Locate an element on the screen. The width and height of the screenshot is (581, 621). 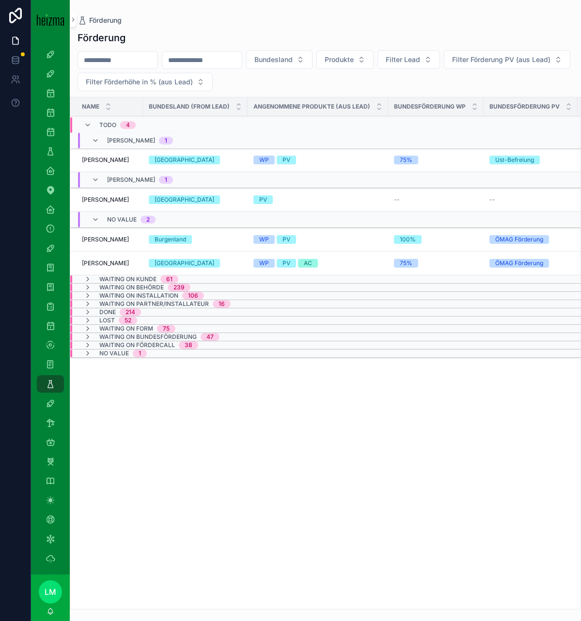
span: Produkte is located at coordinates (339, 60).